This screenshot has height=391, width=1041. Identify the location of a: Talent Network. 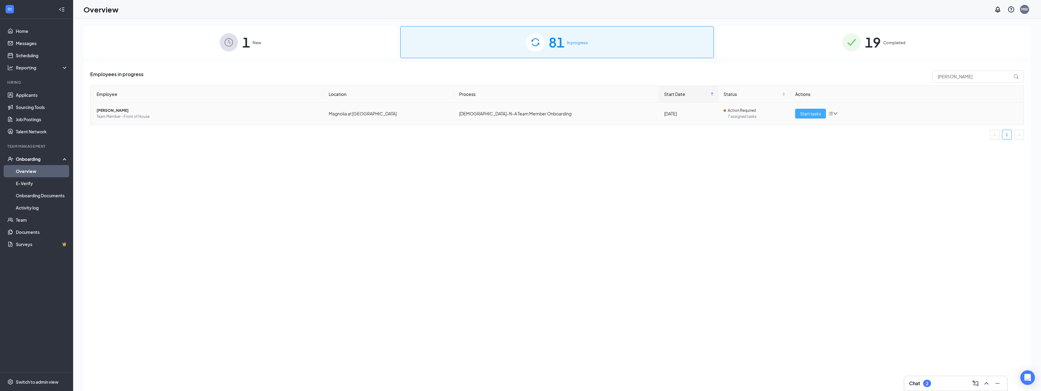
(42, 132).